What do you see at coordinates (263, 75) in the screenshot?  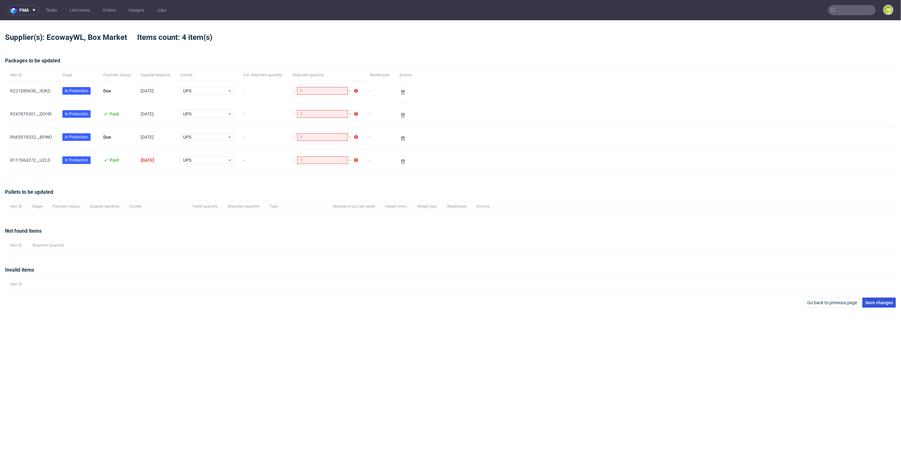 I see `span: Est. shipment quantity` at bounding box center [263, 75].